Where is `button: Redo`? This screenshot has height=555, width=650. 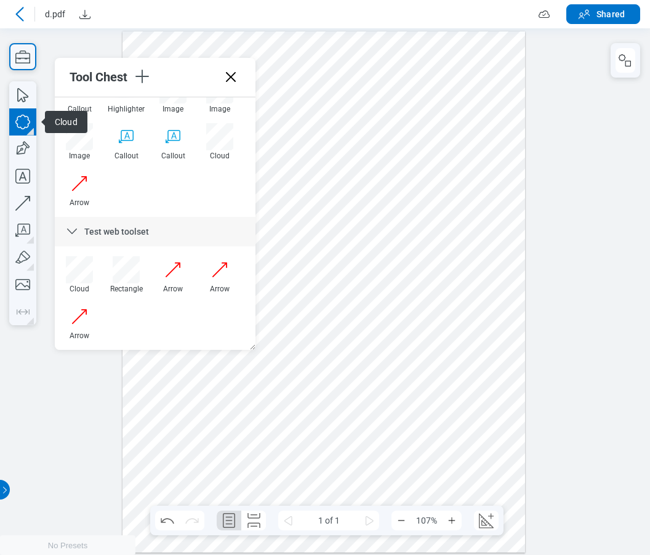
button: Redo is located at coordinates (192, 520).